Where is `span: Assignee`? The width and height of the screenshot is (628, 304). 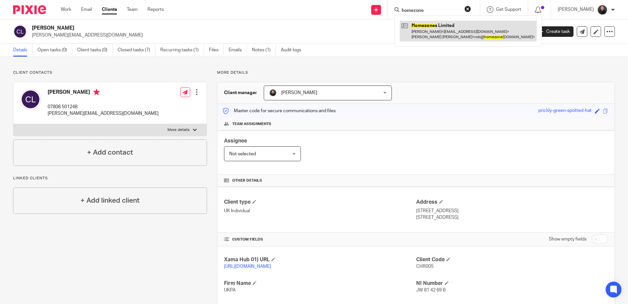 span: Assignee is located at coordinates (236, 141).